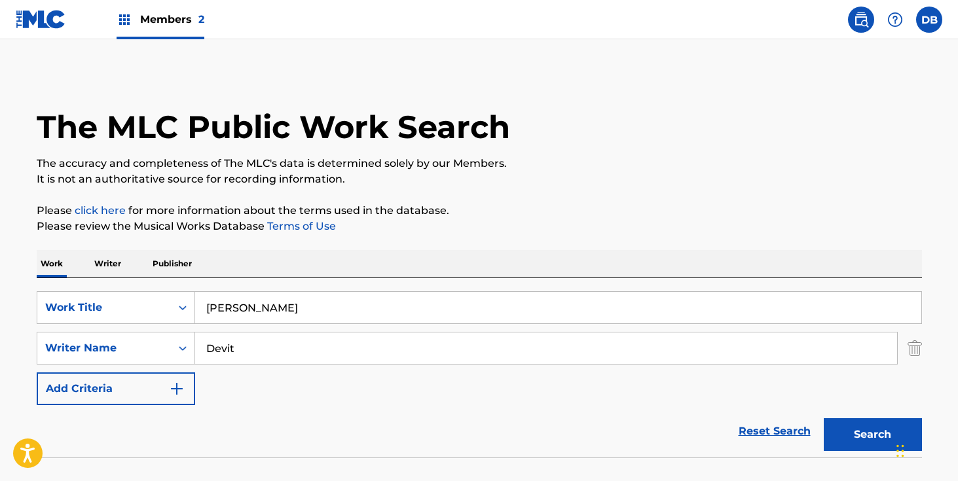 This screenshot has height=481, width=958. I want to click on form: Search Form, so click(480, 375).